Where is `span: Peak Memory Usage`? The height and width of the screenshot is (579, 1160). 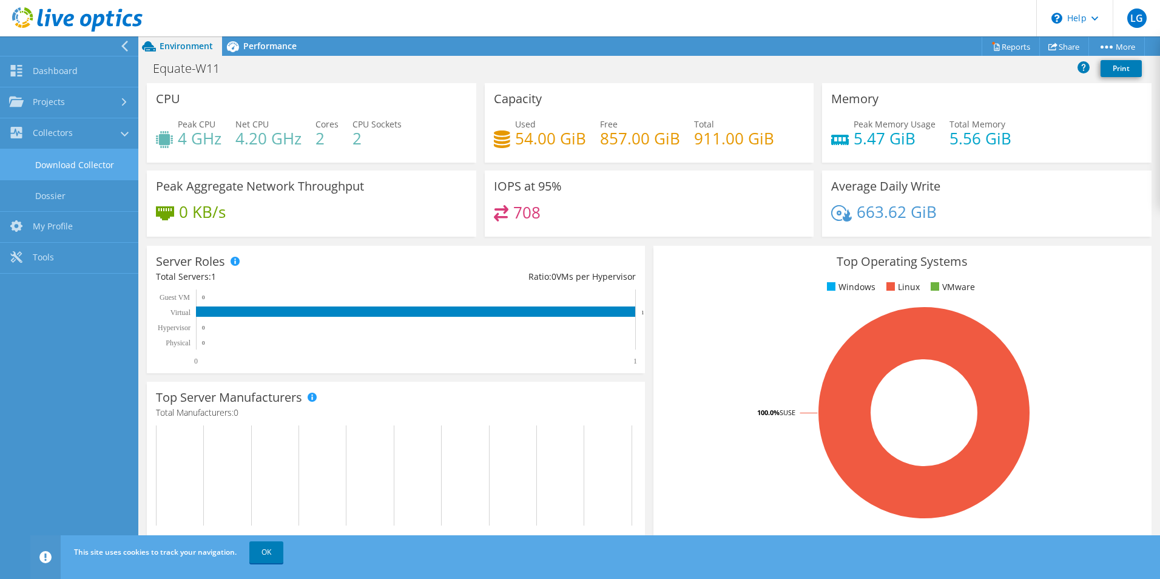 span: Peak Memory Usage is located at coordinates (894, 124).